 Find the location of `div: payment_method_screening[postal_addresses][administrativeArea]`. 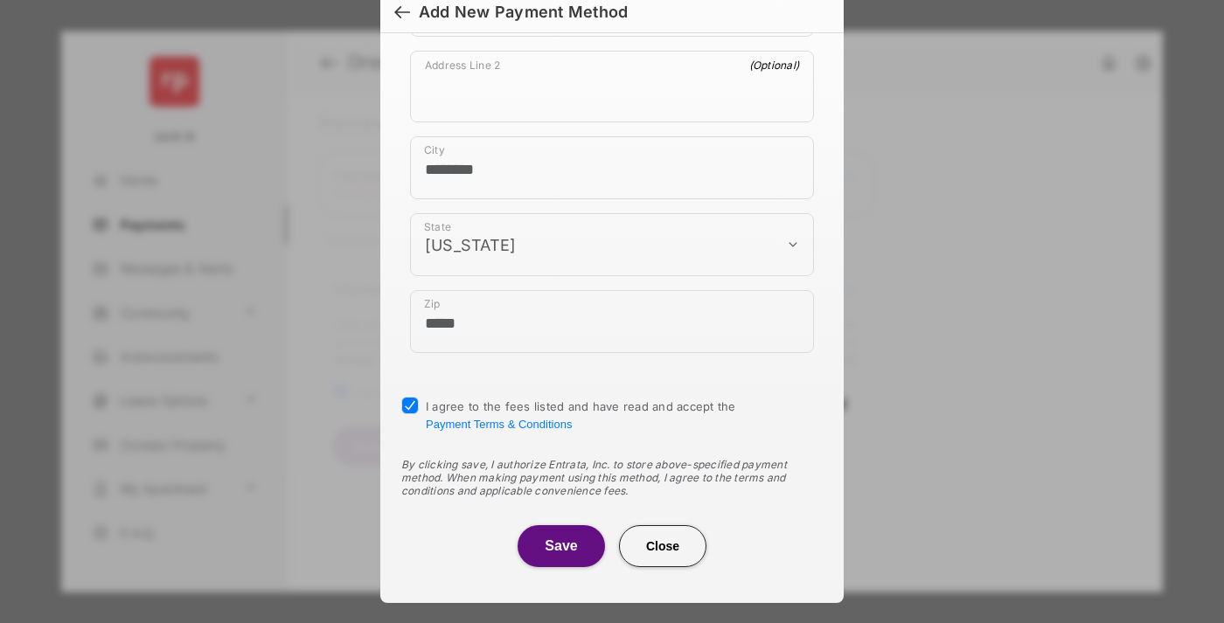

div: payment_method_screening[postal_addresses][administrativeArea] is located at coordinates (612, 245).